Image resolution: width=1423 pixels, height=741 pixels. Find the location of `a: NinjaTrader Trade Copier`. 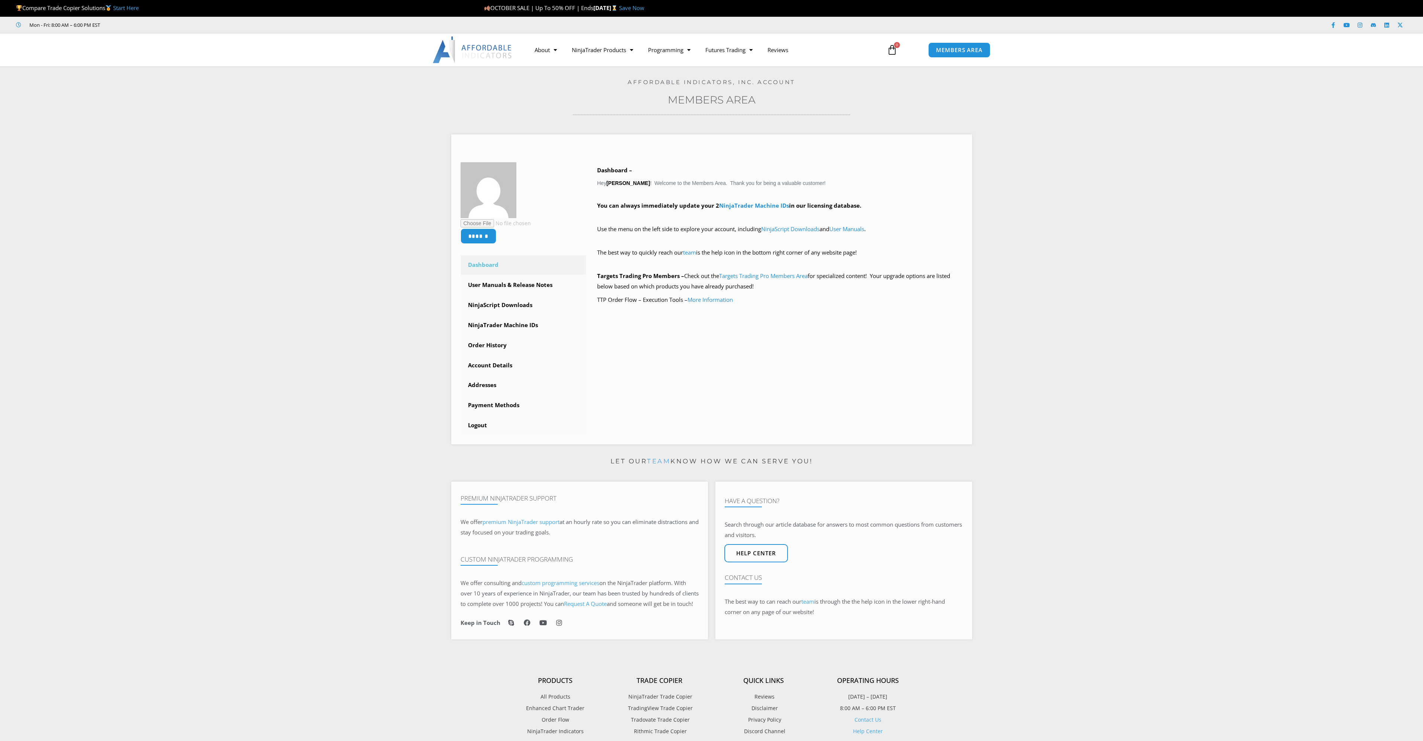

a: NinjaTrader Trade Copier is located at coordinates (660, 696).